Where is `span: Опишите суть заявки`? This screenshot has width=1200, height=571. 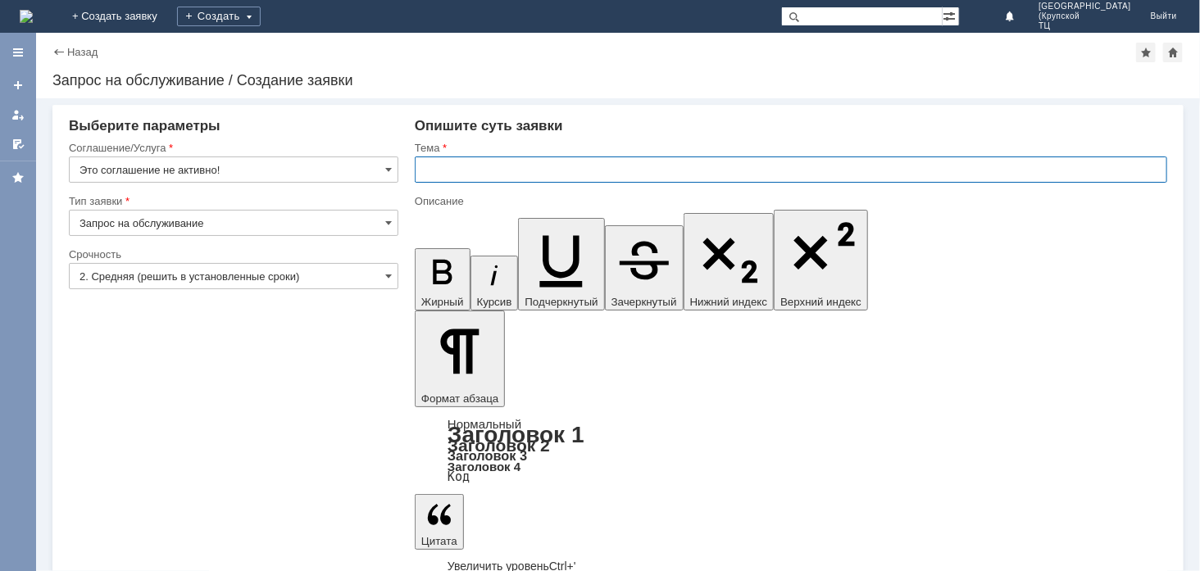 span: Опишите суть заявки is located at coordinates (489, 125).